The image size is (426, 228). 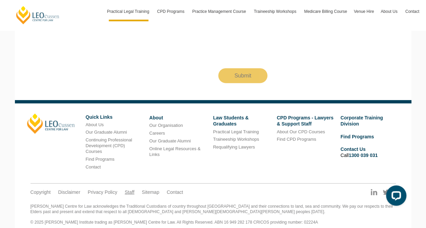 I want to click on a: Find CPD Programs, so click(x=297, y=139).